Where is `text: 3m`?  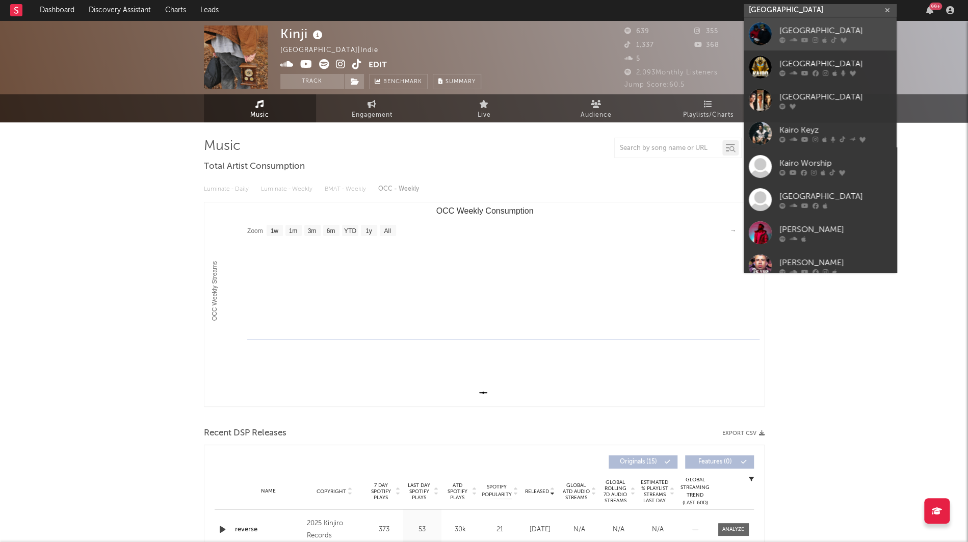 text: 3m is located at coordinates (312, 231).